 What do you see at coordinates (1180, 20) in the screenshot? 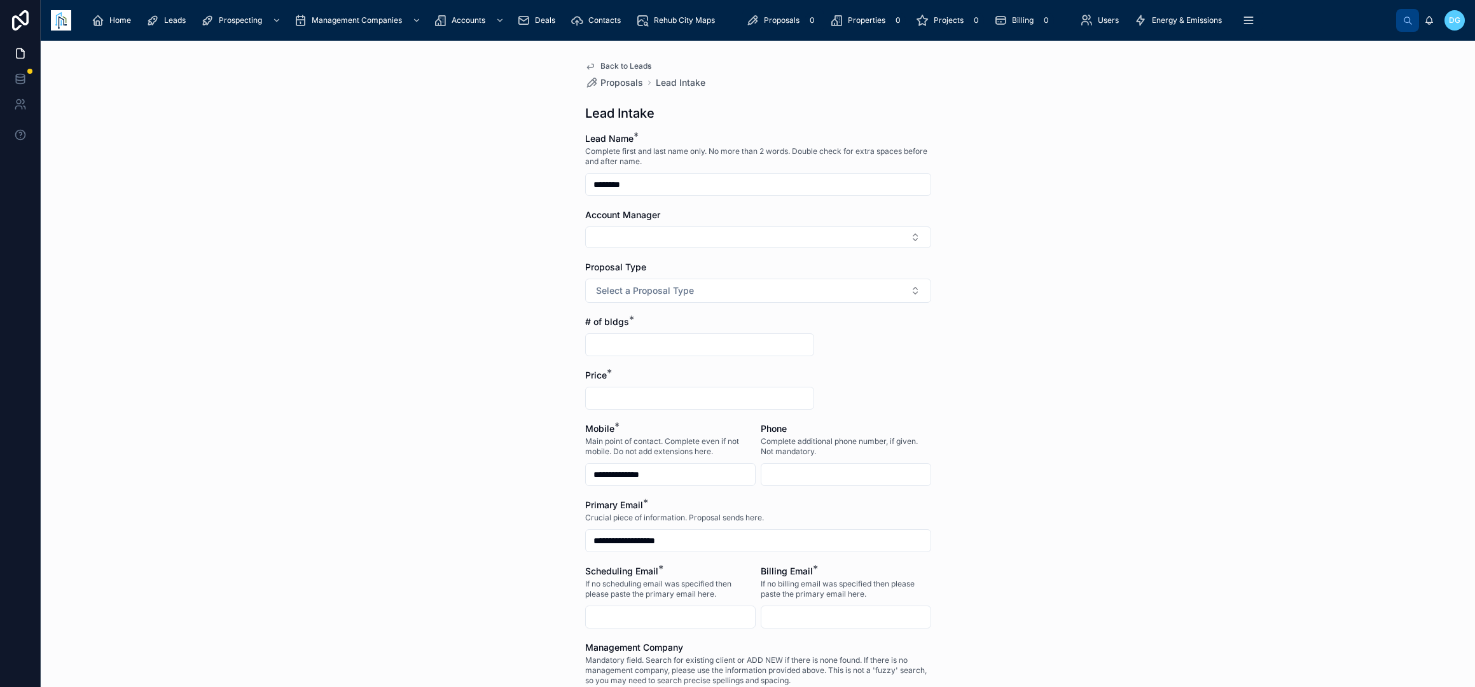
I see `a: Energy & Emissions` at bounding box center [1180, 20].